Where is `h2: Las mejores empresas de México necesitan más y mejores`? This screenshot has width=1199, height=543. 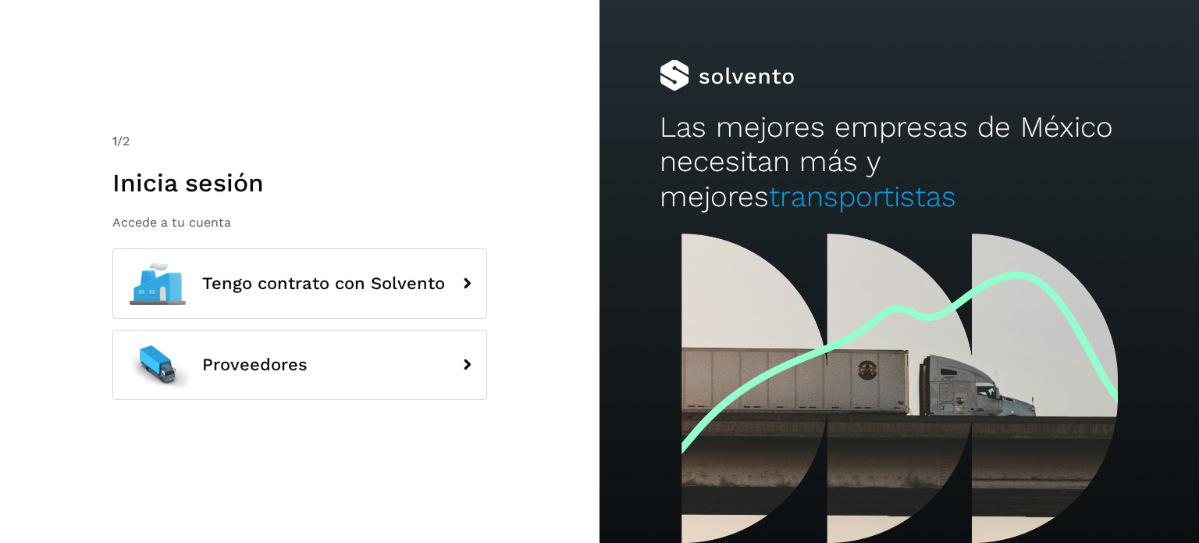 h2: Las mejores empresas de México necesitan más y mejores is located at coordinates (899, 162).